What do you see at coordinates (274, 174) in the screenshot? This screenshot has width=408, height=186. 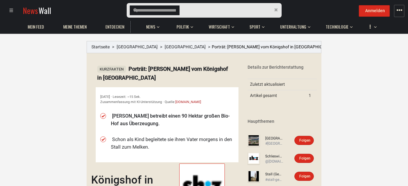 I see `a: Stall (Gemeinde)` at bounding box center [274, 174].